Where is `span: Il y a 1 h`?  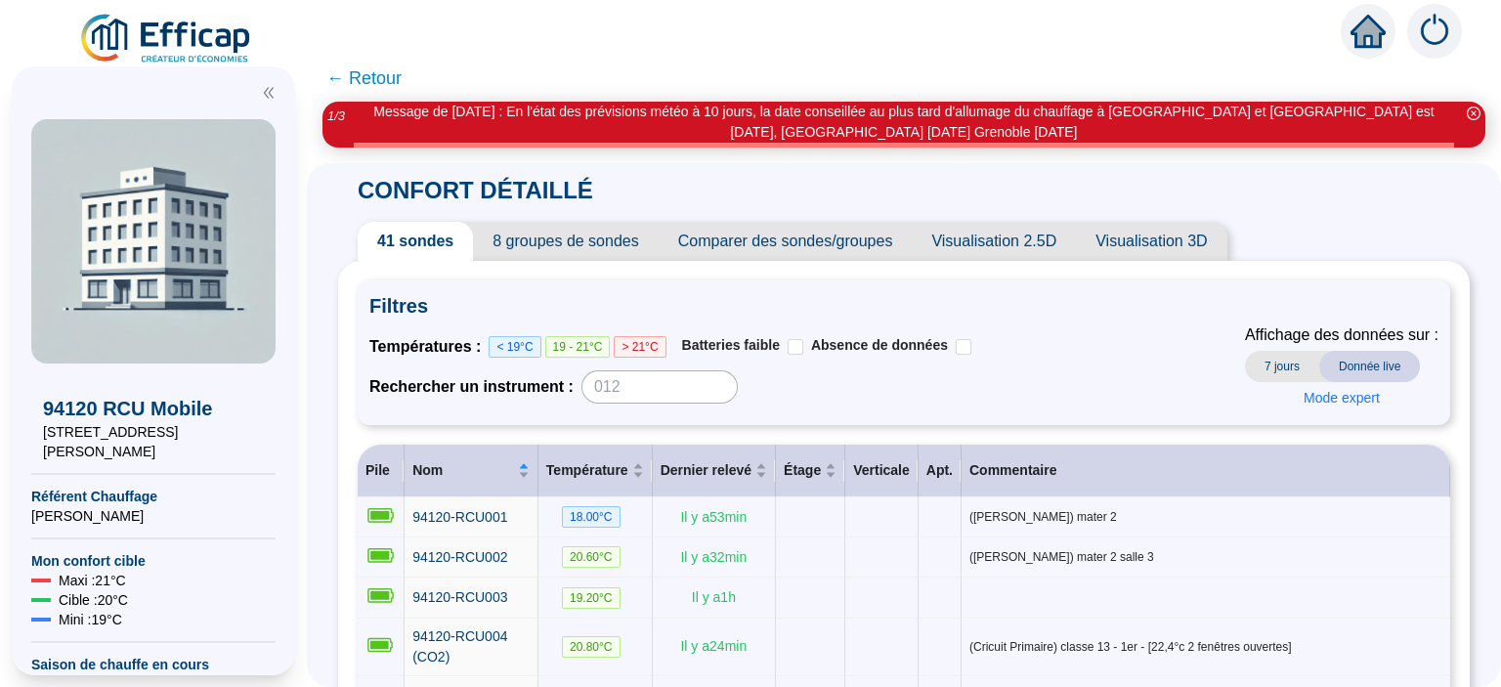 span: Il y a 1 h is located at coordinates (713, 597).